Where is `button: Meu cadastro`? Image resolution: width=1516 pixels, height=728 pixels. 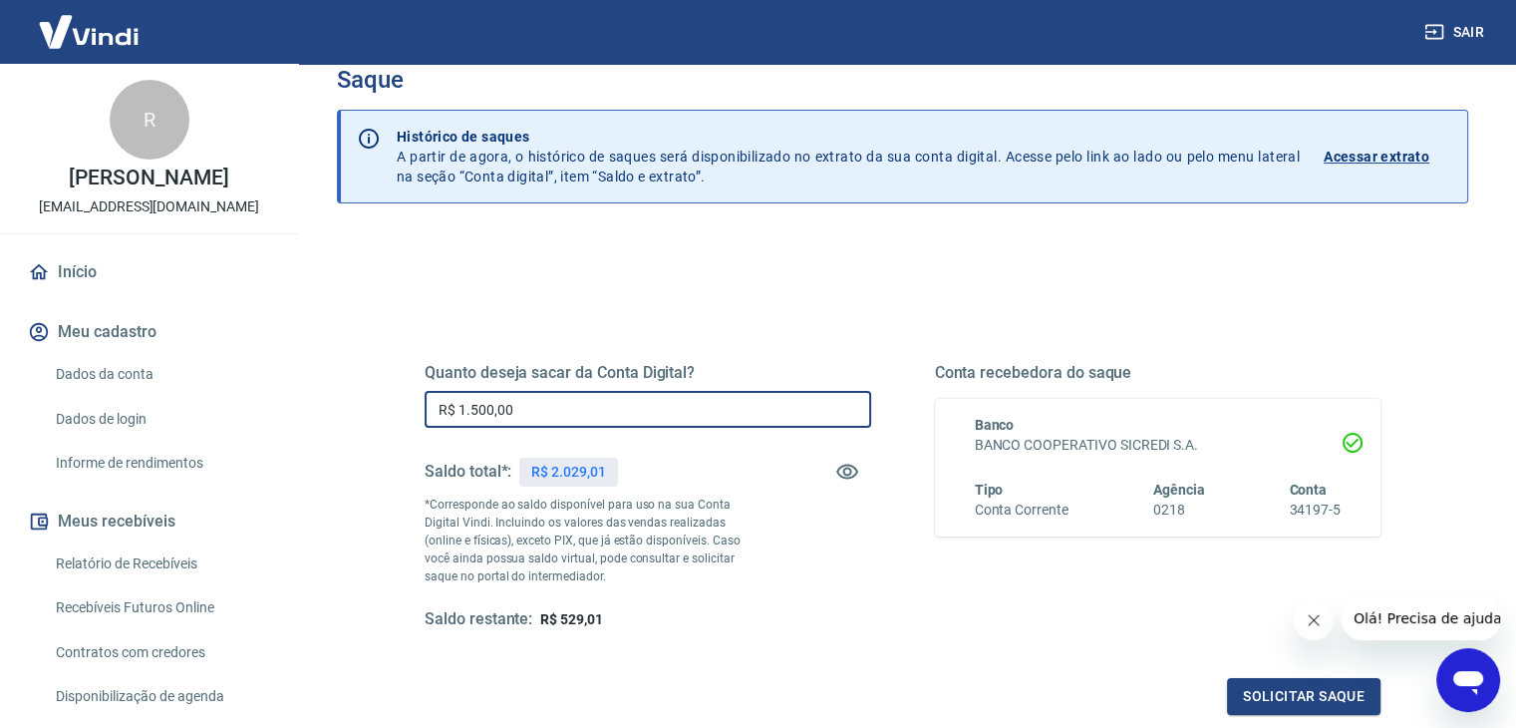 button: Meu cadastro is located at coordinates (149, 332).